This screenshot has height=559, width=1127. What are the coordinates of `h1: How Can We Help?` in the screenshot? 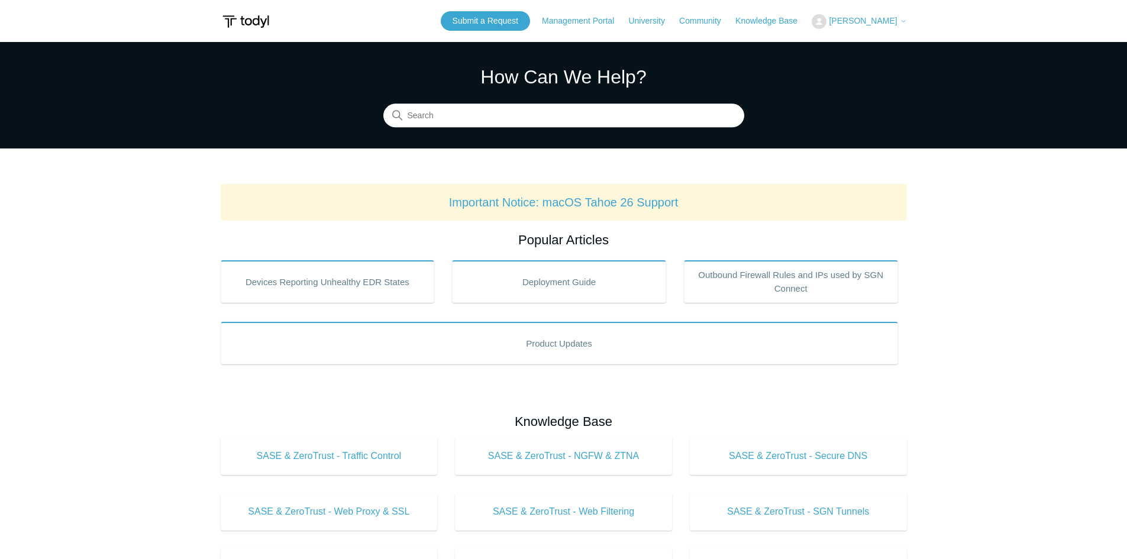 It's located at (564, 77).